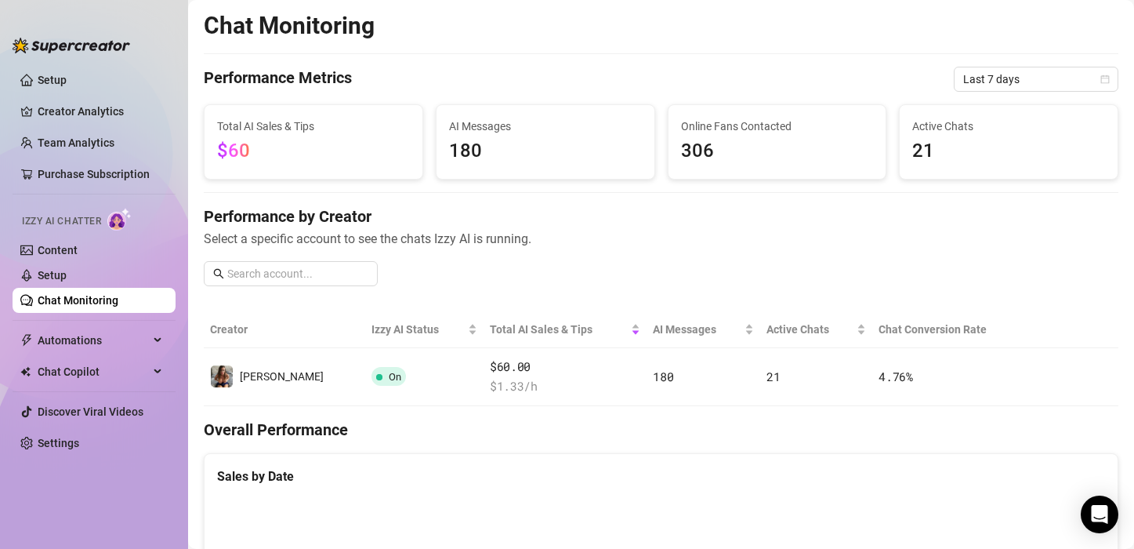  What do you see at coordinates (816, 329) in the screenshot?
I see `th: Active Chats` at bounding box center [816, 329].